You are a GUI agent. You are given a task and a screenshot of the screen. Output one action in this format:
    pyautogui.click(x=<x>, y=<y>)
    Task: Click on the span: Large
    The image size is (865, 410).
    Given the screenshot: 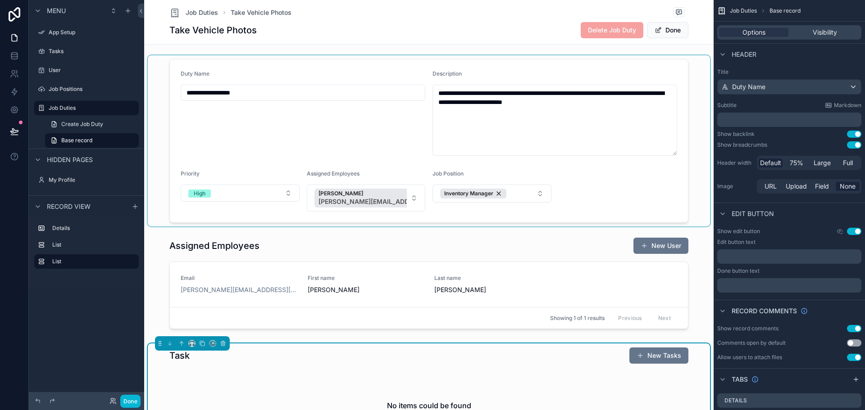 What is the action you would take?
    pyautogui.click(x=822, y=163)
    